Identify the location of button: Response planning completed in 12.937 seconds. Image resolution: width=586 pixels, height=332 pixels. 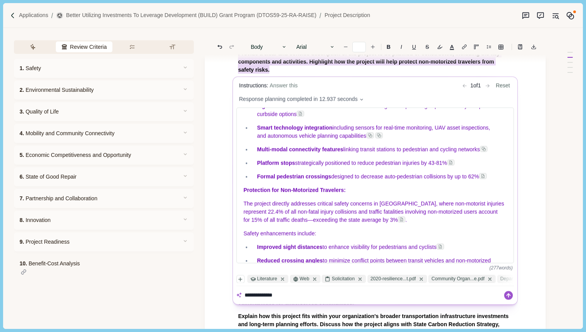
(301, 99).